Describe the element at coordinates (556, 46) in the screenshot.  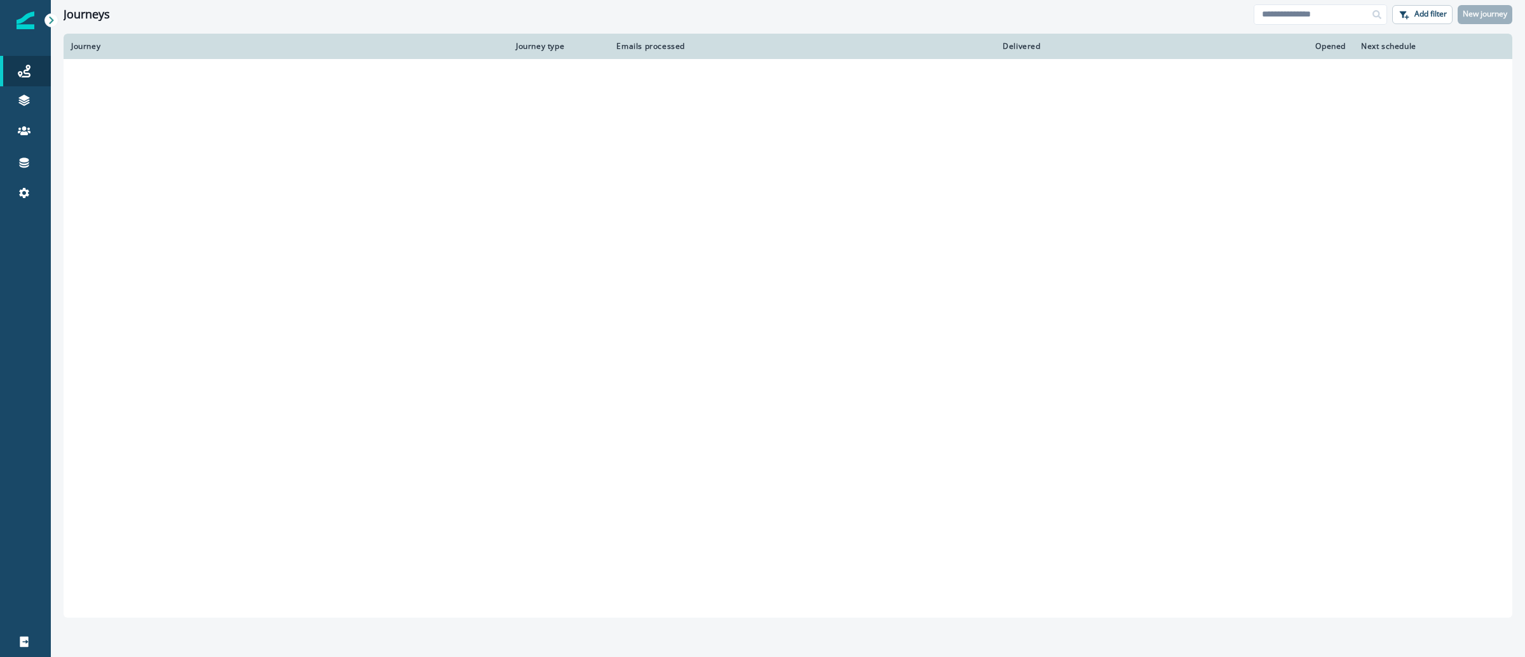
I see `div: Journey type` at that location.